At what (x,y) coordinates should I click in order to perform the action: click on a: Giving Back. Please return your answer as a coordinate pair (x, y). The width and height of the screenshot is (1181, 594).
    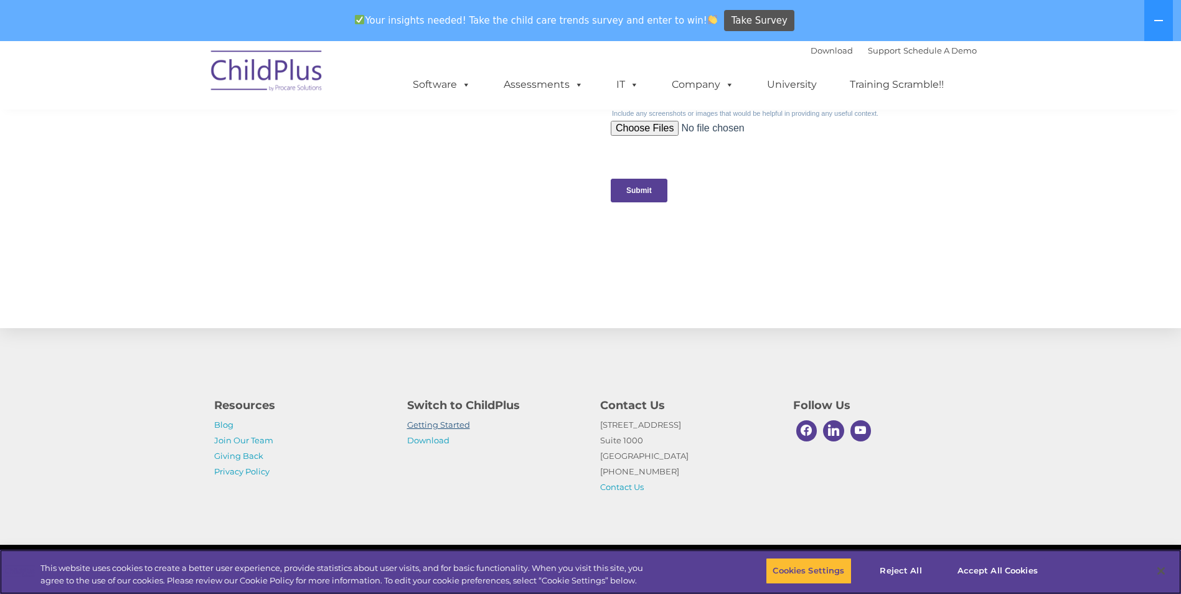
    Looking at the image, I should click on (238, 456).